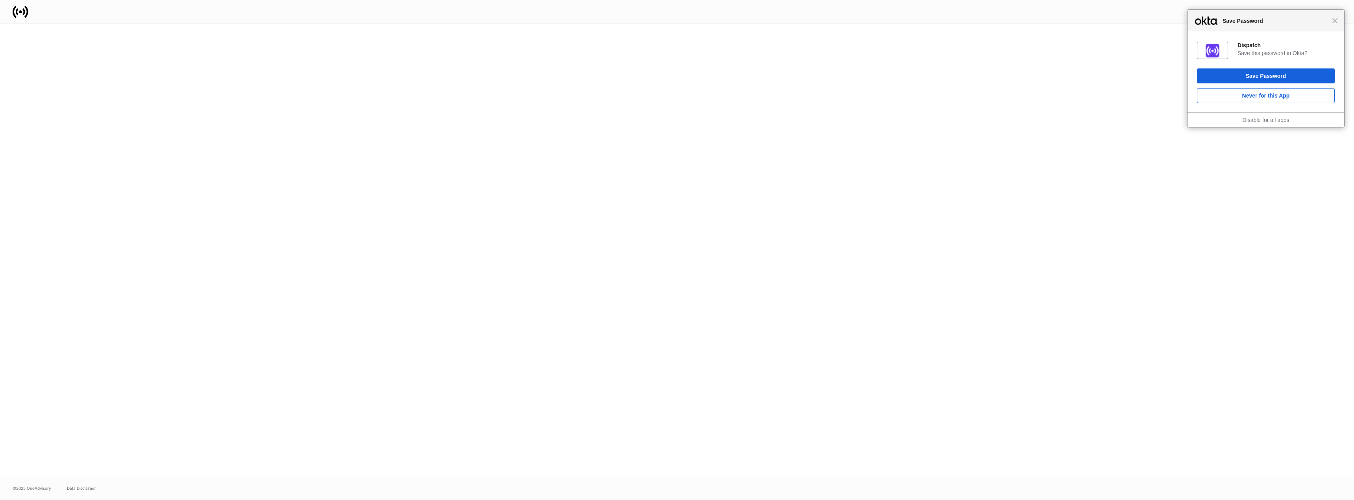  I want to click on a: Data Disclaimer, so click(81, 488).